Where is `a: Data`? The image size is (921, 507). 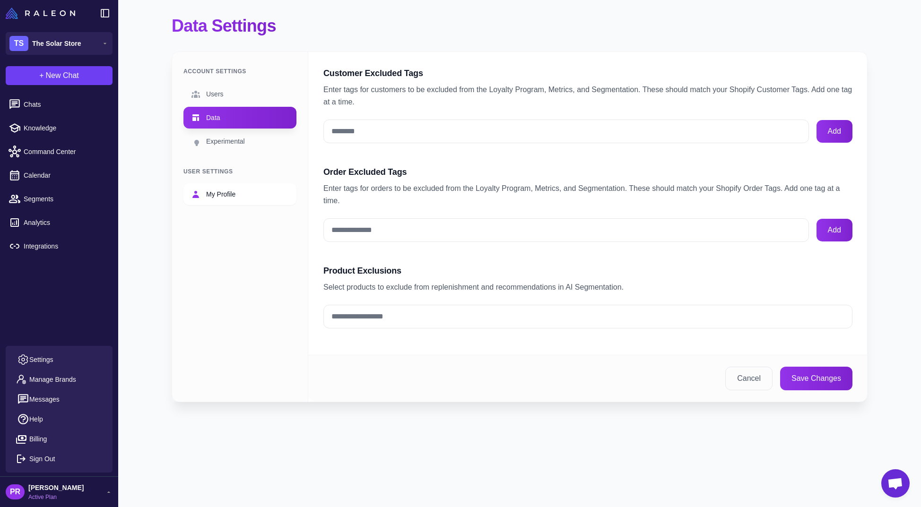
a: Data is located at coordinates (240, 118).